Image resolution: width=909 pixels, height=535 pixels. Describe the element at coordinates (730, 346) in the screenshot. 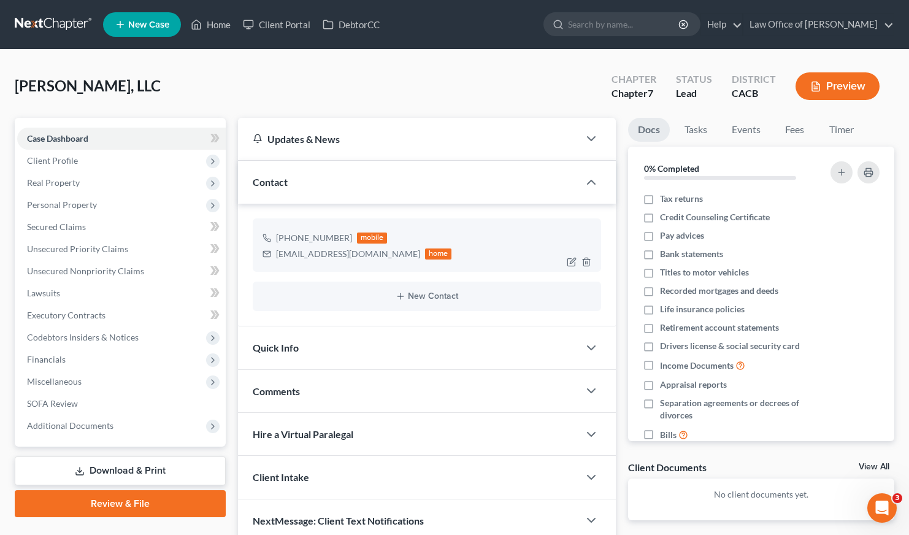

I see `span: Drivers license & social security card` at that location.